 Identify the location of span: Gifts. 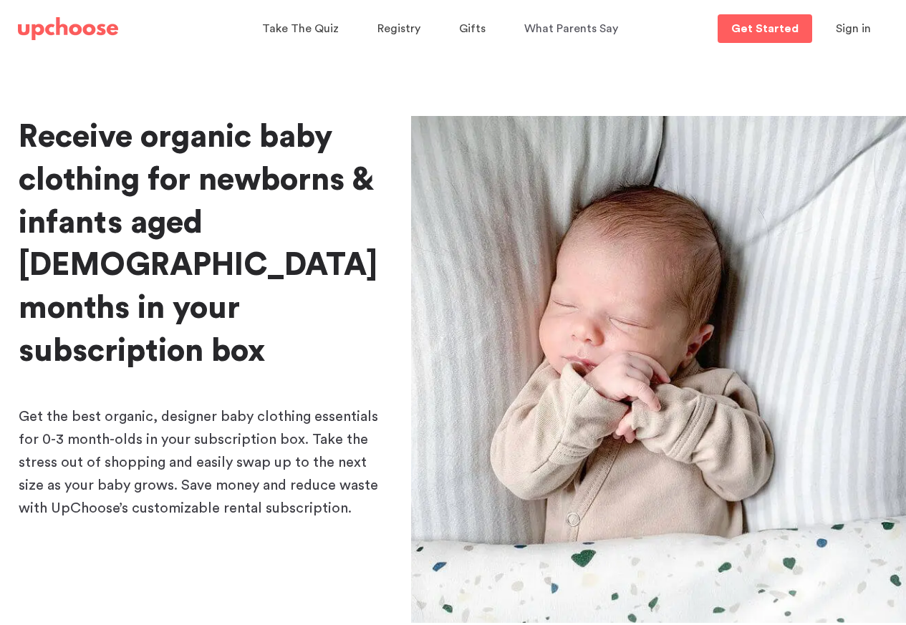
(472, 29).